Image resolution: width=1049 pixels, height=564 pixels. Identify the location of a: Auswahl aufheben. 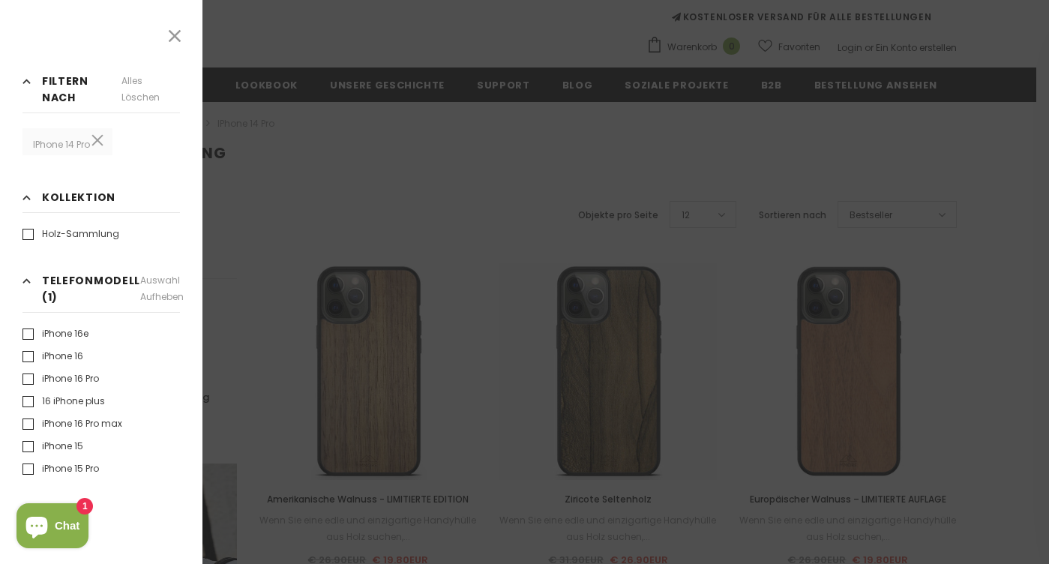
(162, 289).